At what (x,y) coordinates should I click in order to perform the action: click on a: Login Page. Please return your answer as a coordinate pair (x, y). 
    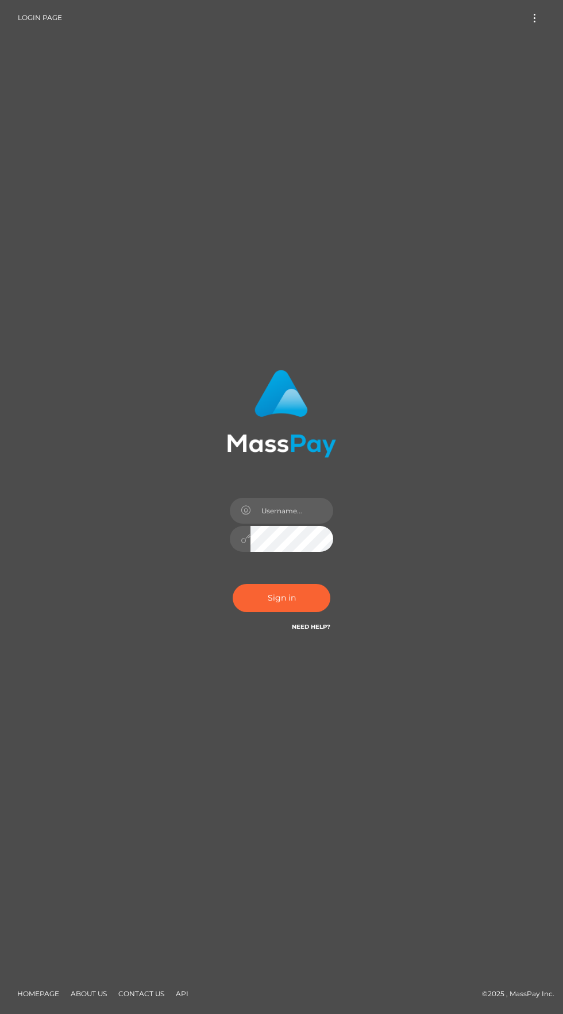
    Looking at the image, I should click on (40, 18).